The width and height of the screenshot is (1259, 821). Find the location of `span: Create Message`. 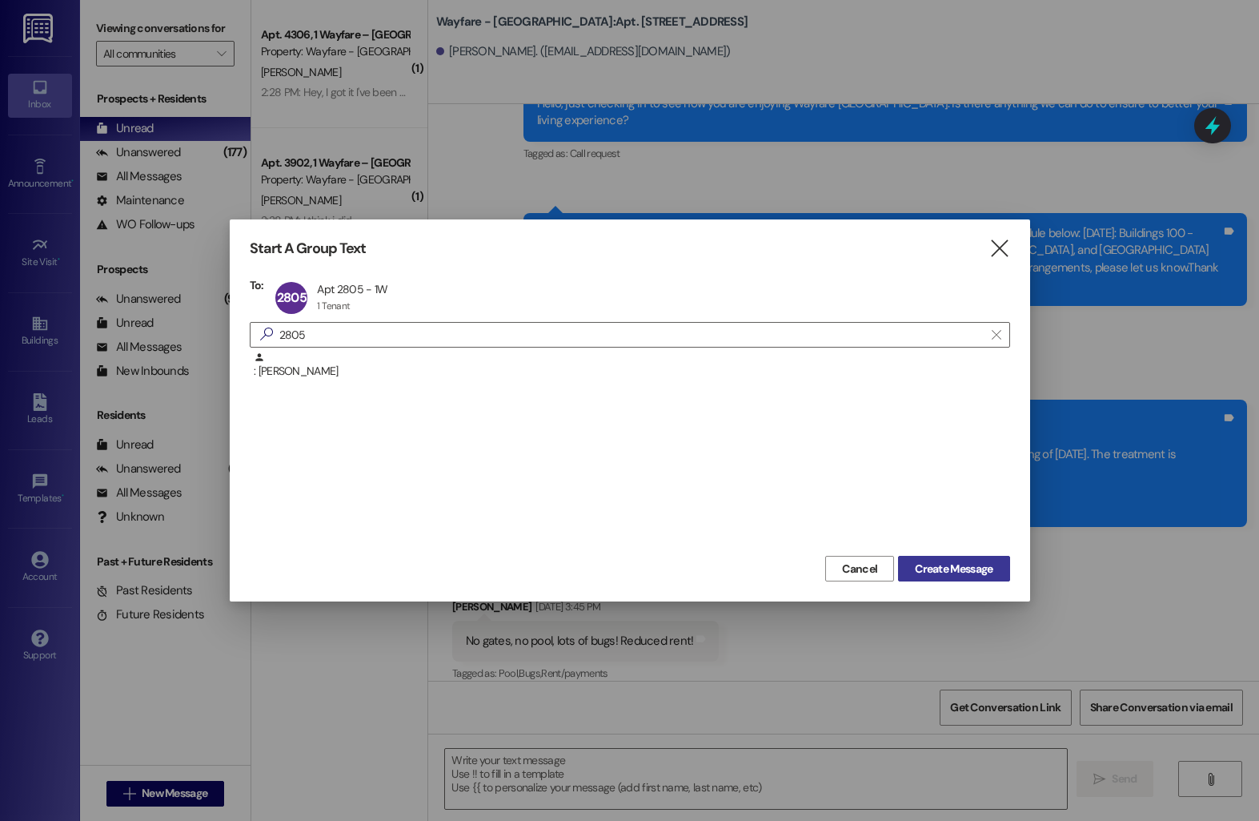

span: Create Message is located at coordinates (953, 568).